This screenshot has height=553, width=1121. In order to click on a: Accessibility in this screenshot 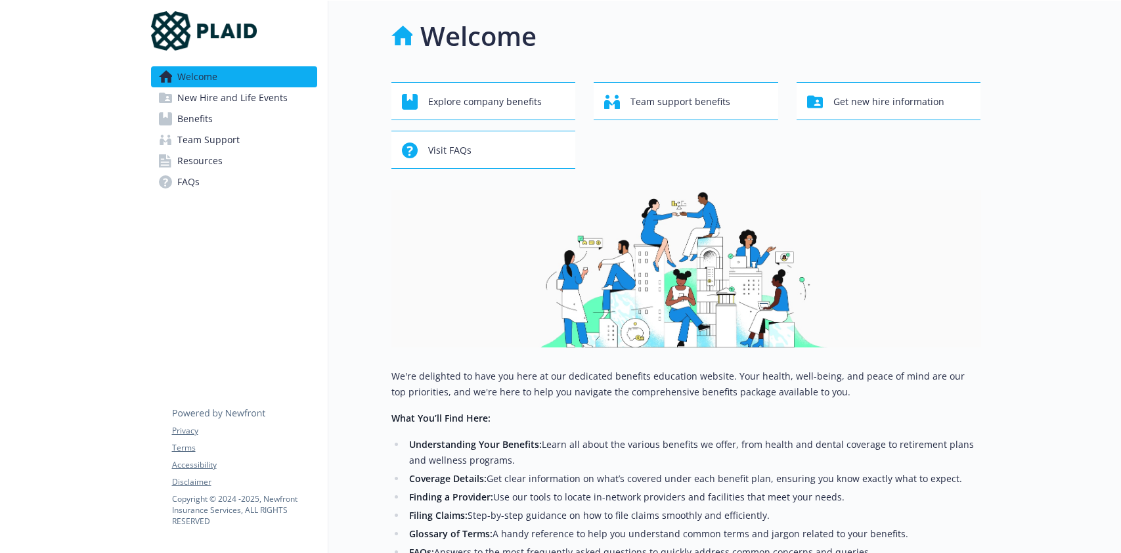, I will do `click(244, 465)`.